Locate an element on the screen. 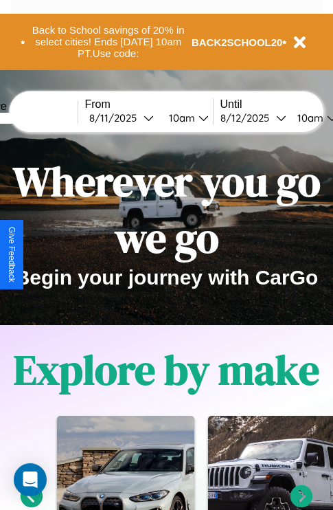 Image resolution: width=333 pixels, height=510 pixels. div: Give Feedback is located at coordinates (12, 254).